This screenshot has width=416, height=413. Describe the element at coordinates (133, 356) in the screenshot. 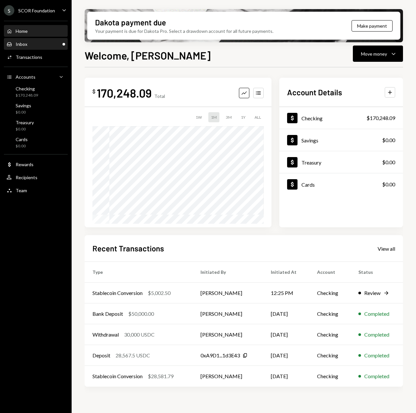

I see `div: 28,567.5 USDC` at that location.